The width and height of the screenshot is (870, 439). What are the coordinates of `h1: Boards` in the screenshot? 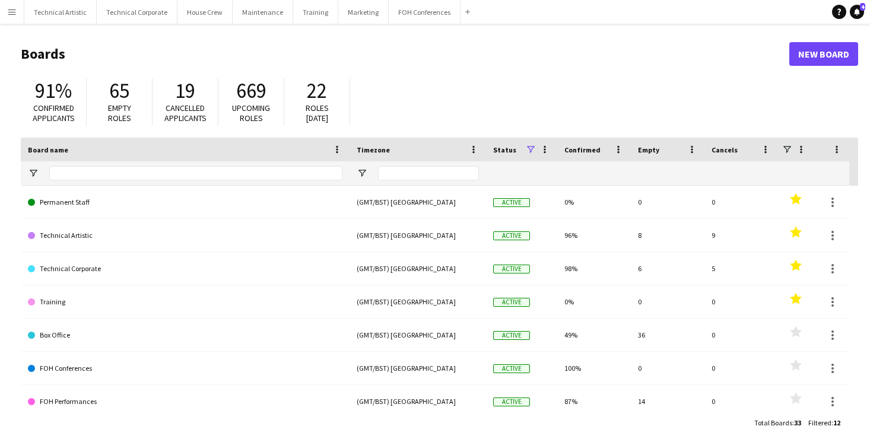 It's located at (405, 54).